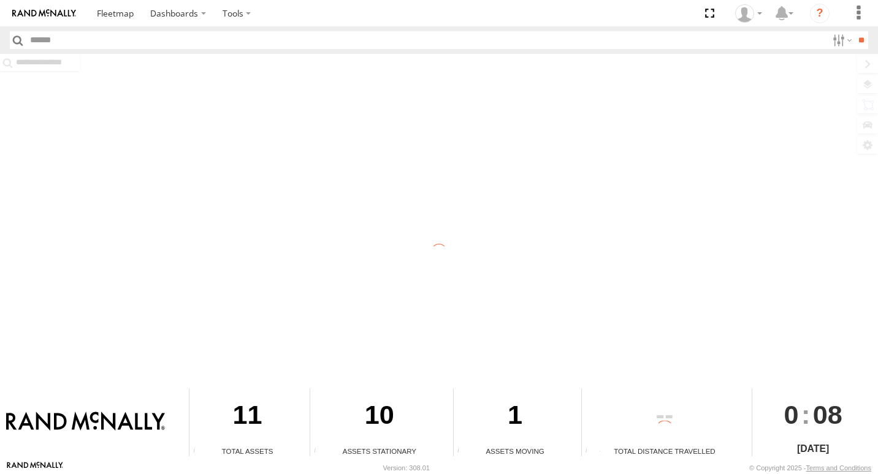 This screenshot has height=474, width=878. I want to click on div: Total number of assets current stationary., so click(319, 452).